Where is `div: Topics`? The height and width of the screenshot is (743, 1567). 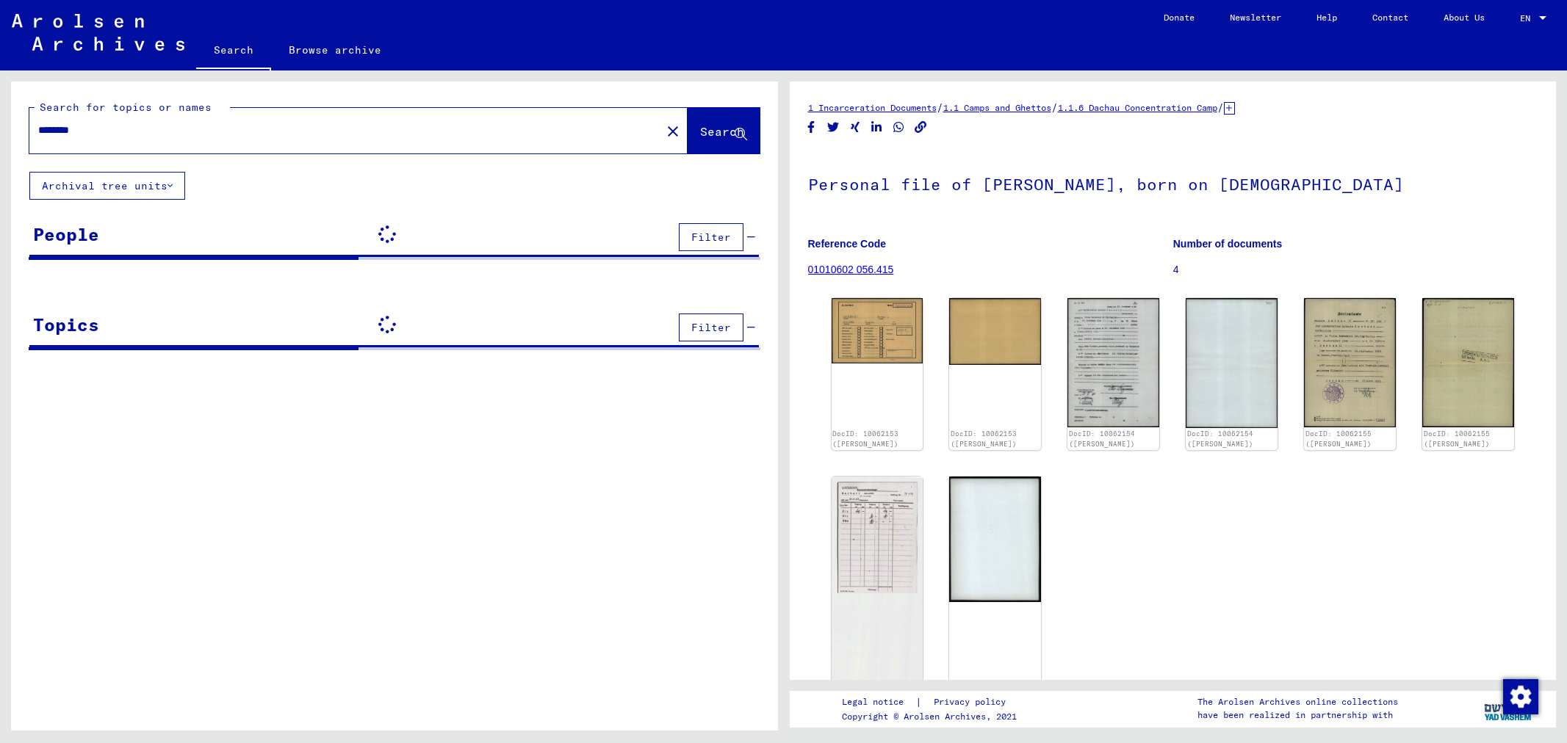 div: Topics is located at coordinates (66, 325).